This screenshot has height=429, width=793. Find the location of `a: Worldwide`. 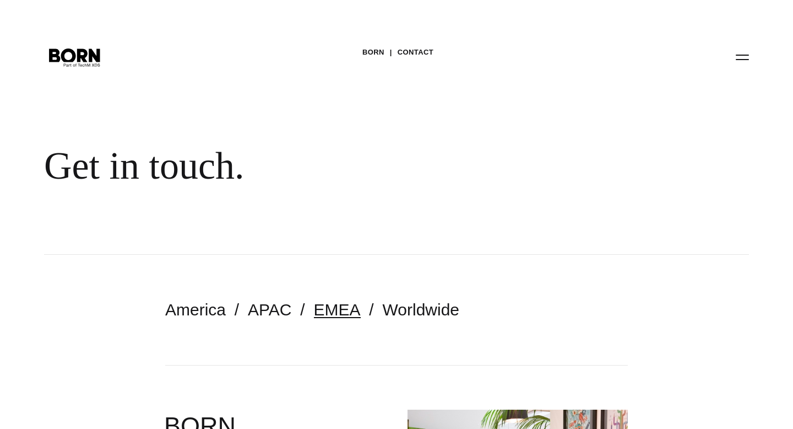

a: Worldwide is located at coordinates (421, 309).